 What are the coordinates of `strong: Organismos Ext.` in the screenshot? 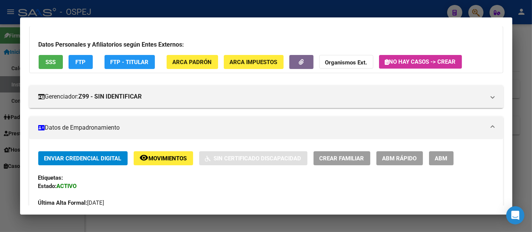 It's located at (346, 62).